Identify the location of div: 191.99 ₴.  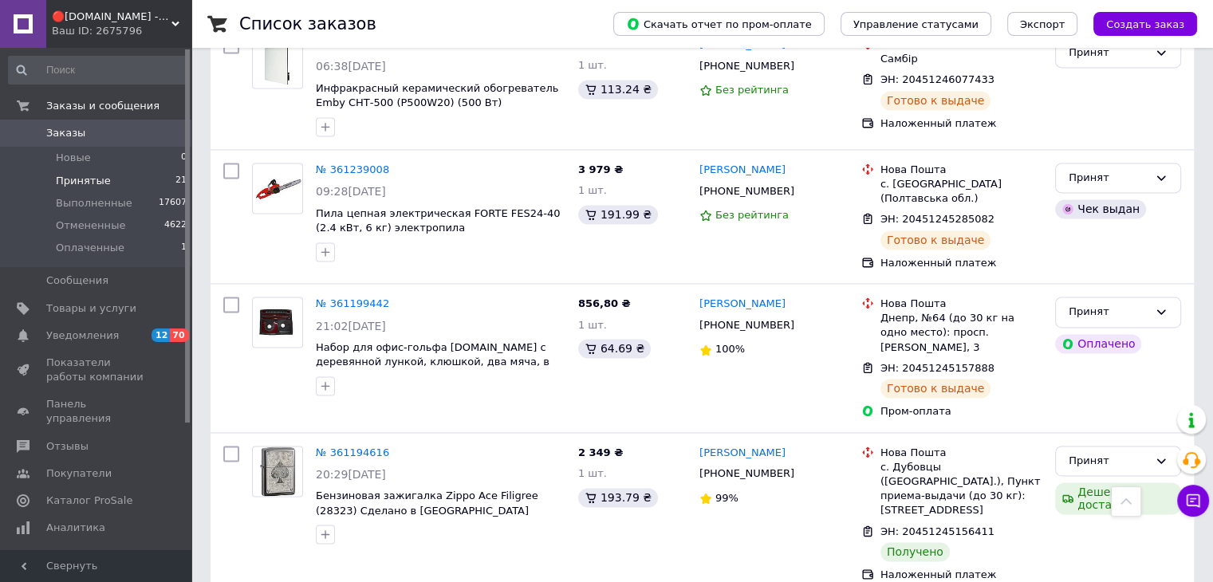
(618, 215).